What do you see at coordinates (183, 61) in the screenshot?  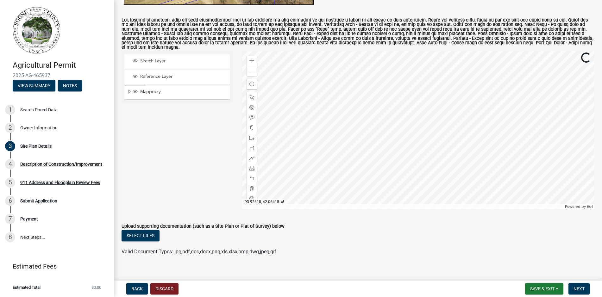 I see `span: Sketch Layer` at bounding box center [183, 61].